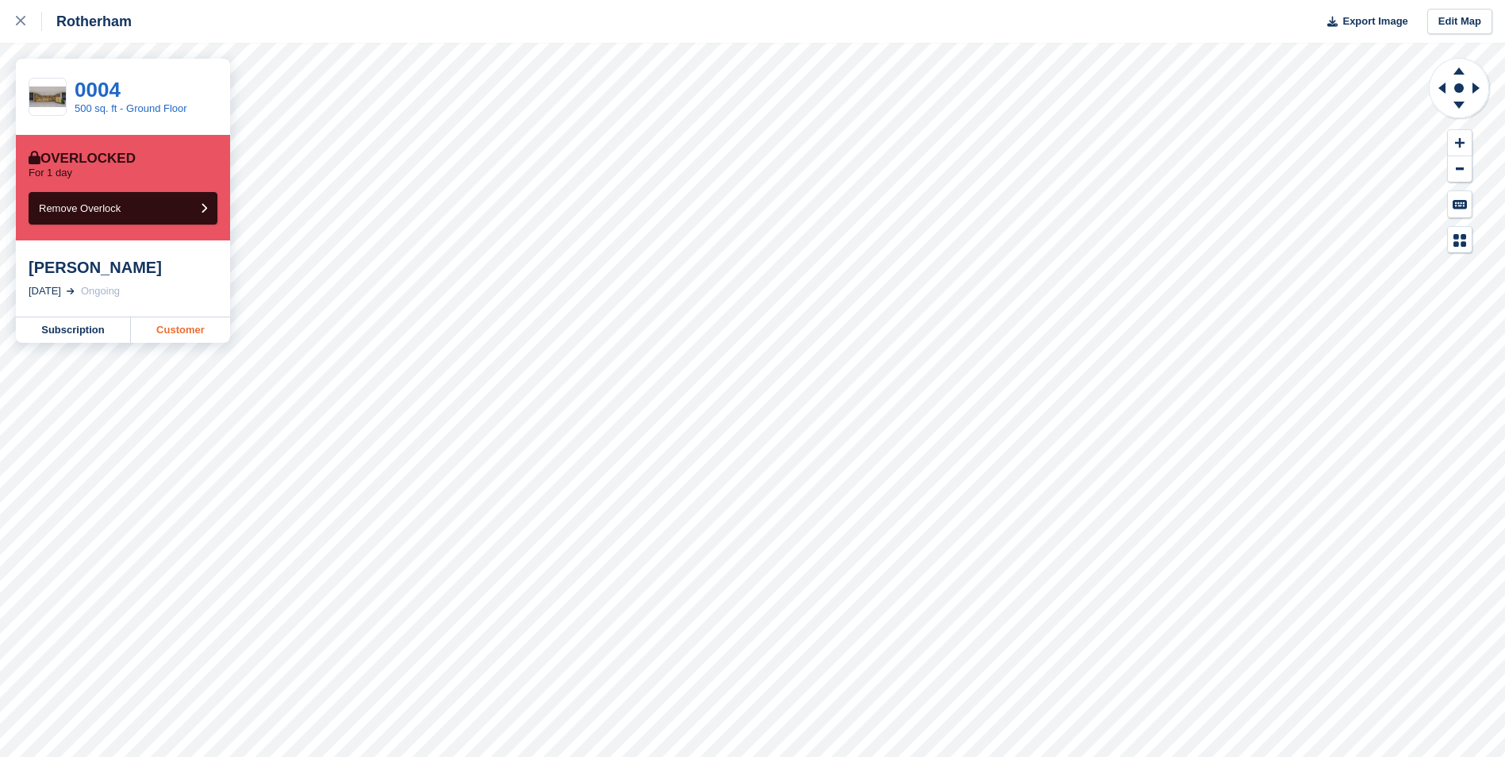 The width and height of the screenshot is (1505, 757). Describe the element at coordinates (1459, 21) in the screenshot. I see `a: Edit Map` at that location.